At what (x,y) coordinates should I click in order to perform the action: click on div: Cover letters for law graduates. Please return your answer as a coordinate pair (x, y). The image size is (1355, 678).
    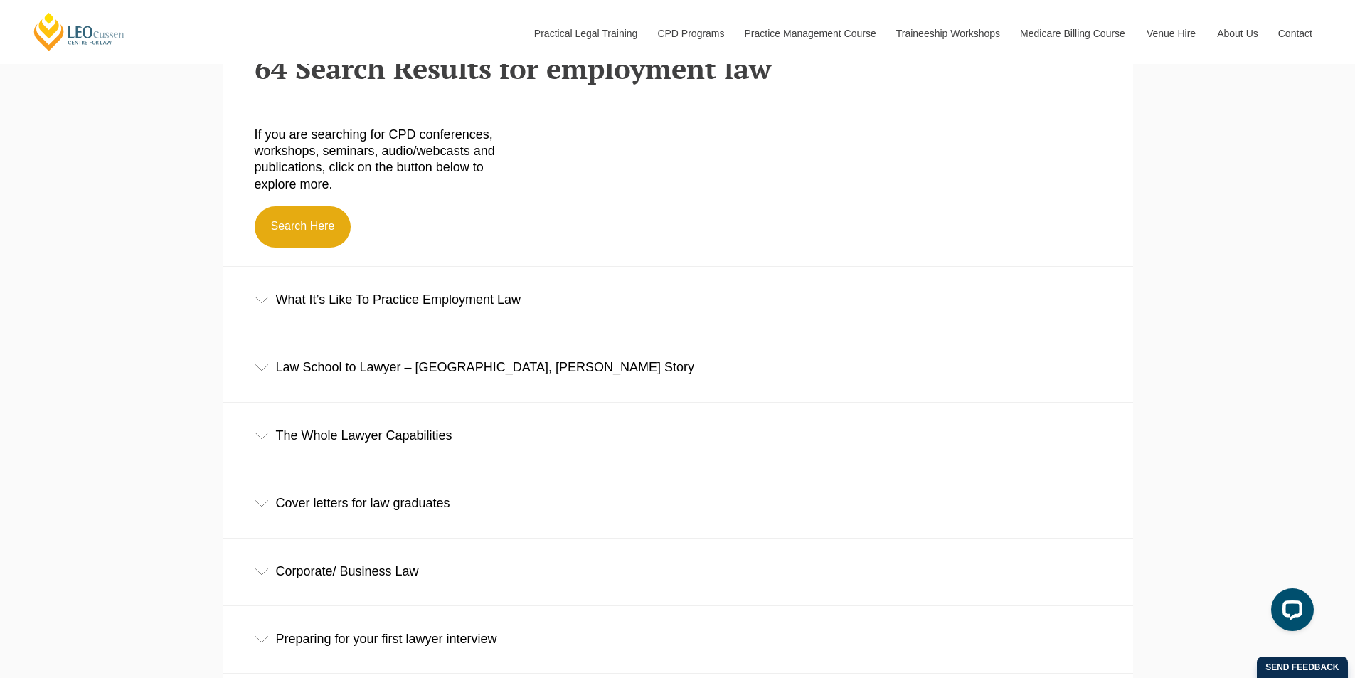
    Looking at the image, I should click on (678, 503).